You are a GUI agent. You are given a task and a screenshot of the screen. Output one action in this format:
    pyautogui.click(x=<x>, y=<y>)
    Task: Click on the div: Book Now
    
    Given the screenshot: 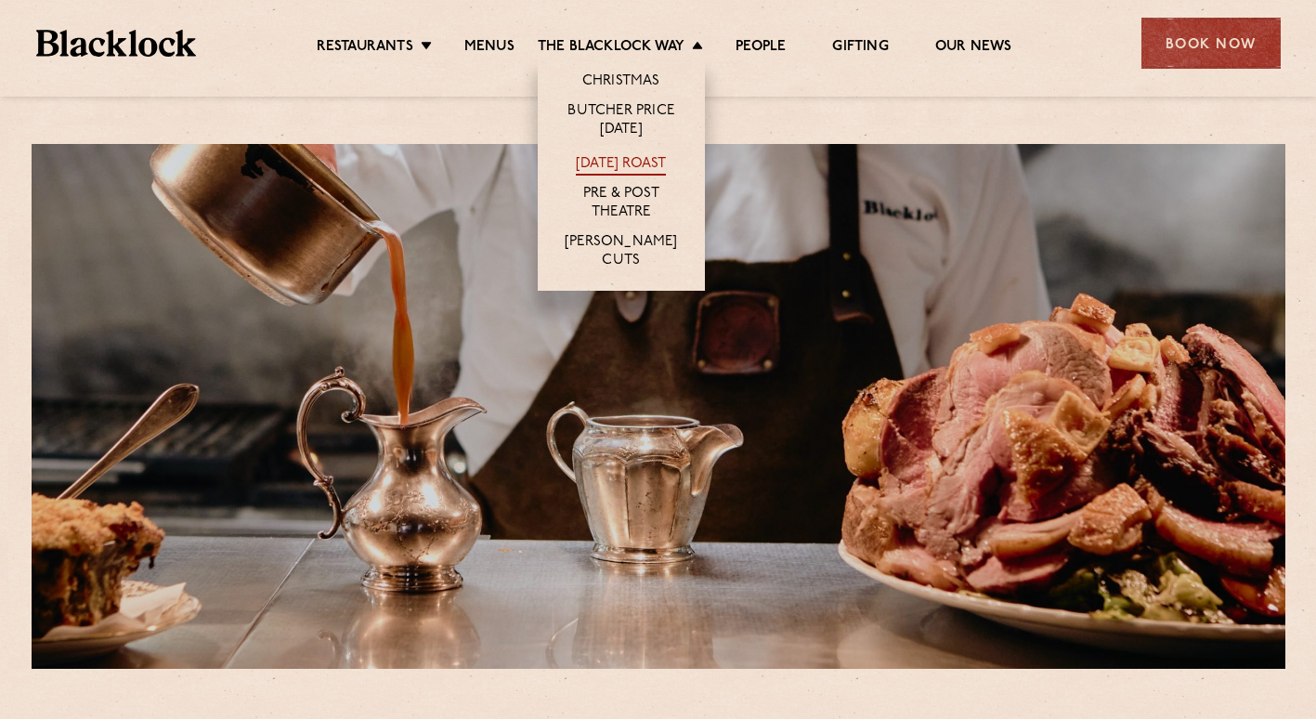 What is the action you would take?
    pyautogui.click(x=1211, y=43)
    